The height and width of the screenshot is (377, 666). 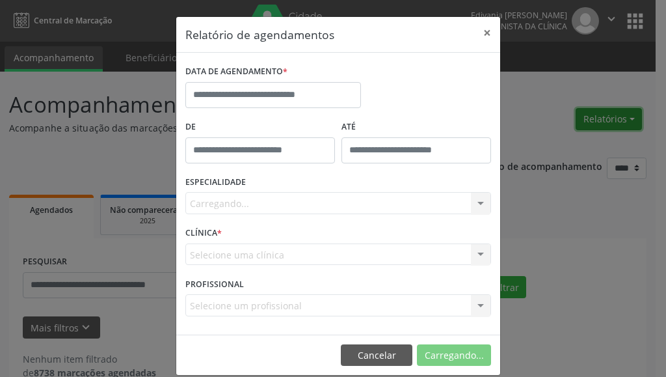 I want to click on label: CLÍNICA, so click(x=204, y=233).